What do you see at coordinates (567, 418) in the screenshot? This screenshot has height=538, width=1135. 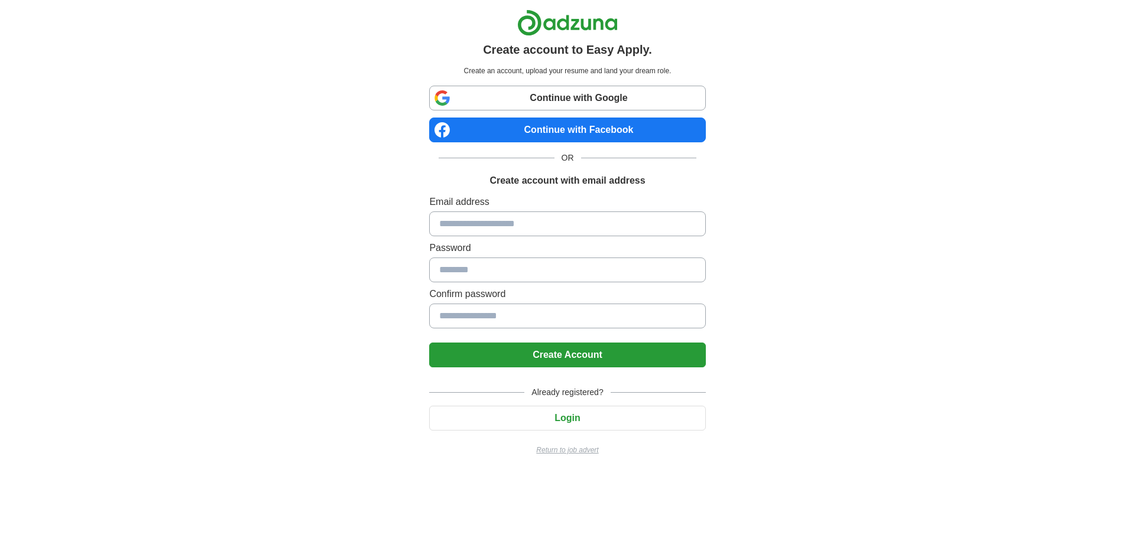 I see `a: Login` at bounding box center [567, 418].